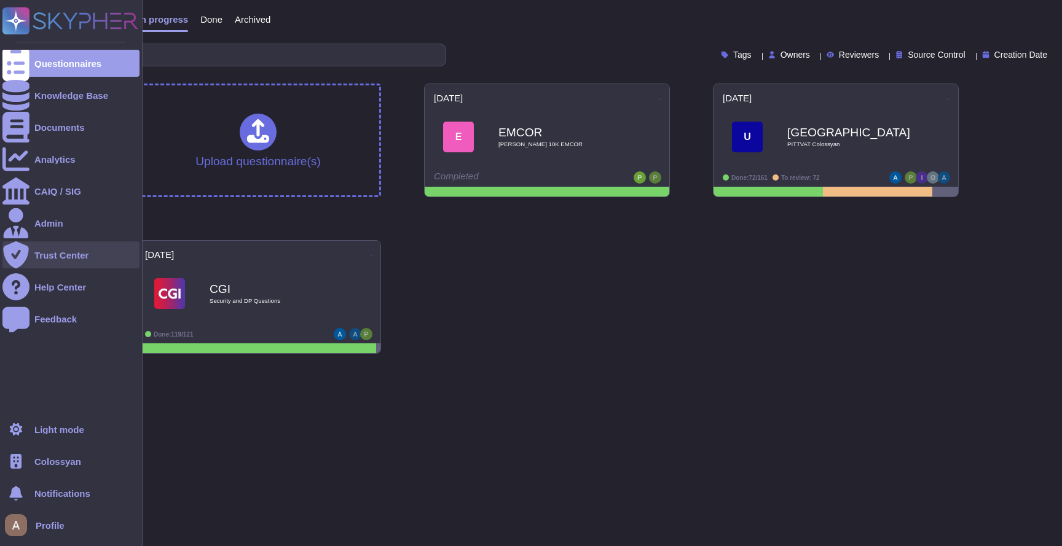 The height and width of the screenshot is (546, 1062). I want to click on span: Colossyan, so click(58, 462).